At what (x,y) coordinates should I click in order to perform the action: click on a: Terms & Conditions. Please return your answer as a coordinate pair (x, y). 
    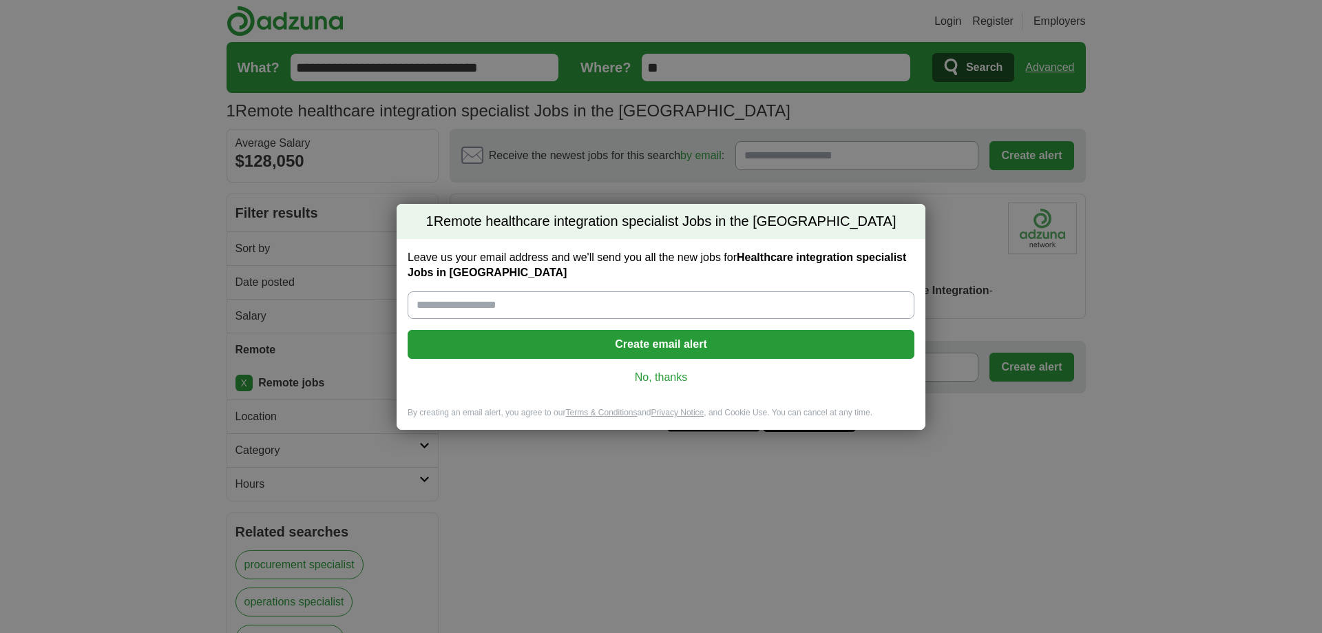
    Looking at the image, I should click on (601, 413).